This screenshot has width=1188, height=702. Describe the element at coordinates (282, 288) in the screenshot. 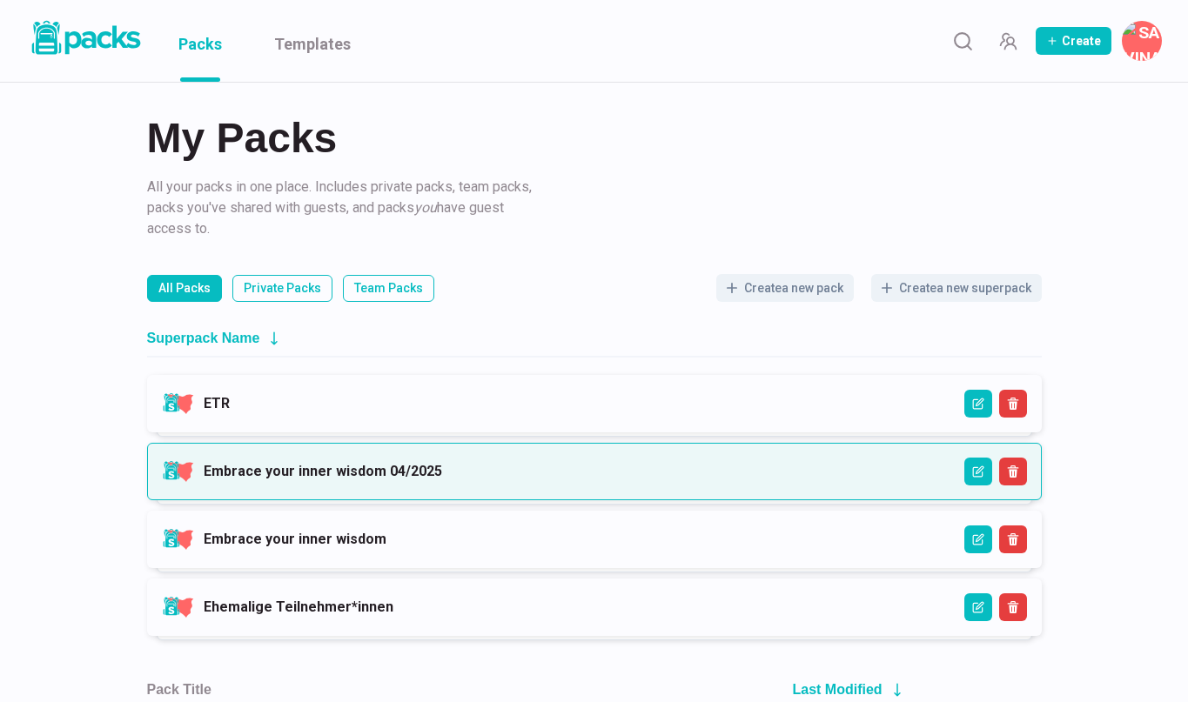

I see `p: Private Packs` at that location.